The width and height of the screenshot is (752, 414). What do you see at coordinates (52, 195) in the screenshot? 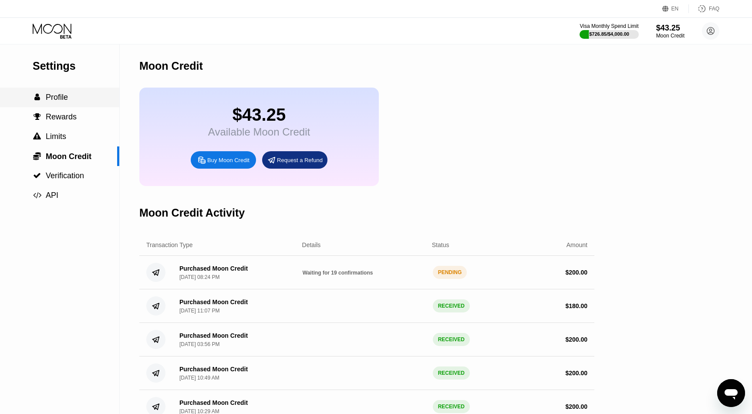
I see `span: API` at bounding box center [52, 195].